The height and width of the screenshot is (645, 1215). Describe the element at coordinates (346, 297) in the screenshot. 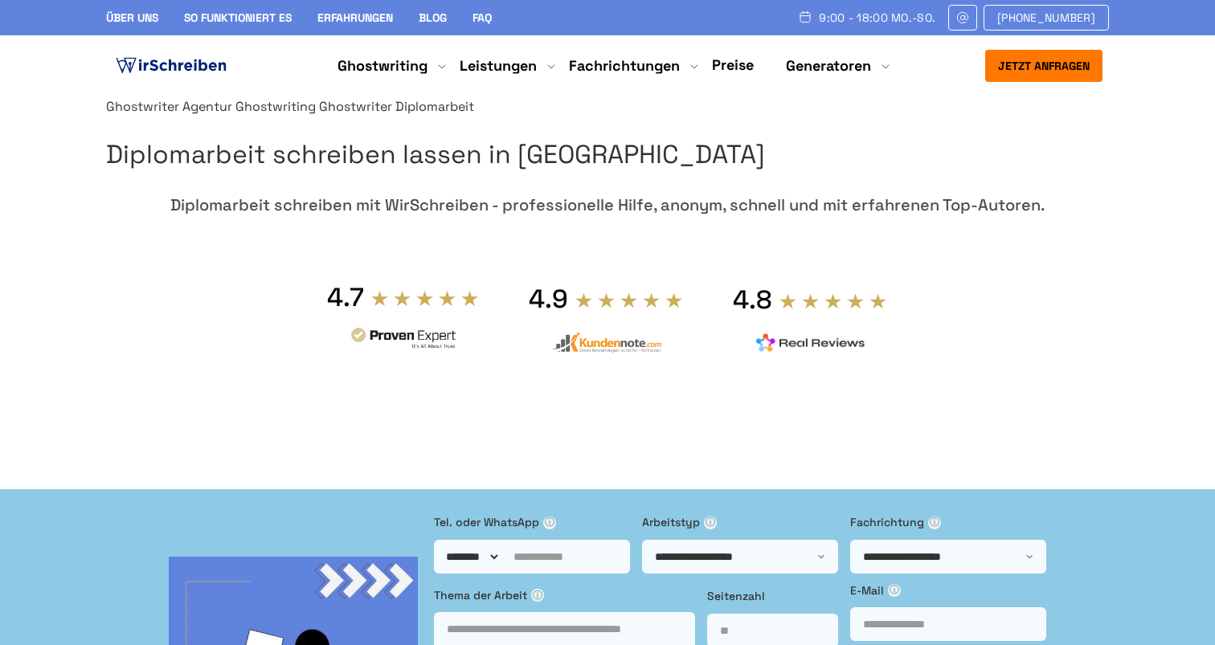

I see `div: 4.7` at that location.